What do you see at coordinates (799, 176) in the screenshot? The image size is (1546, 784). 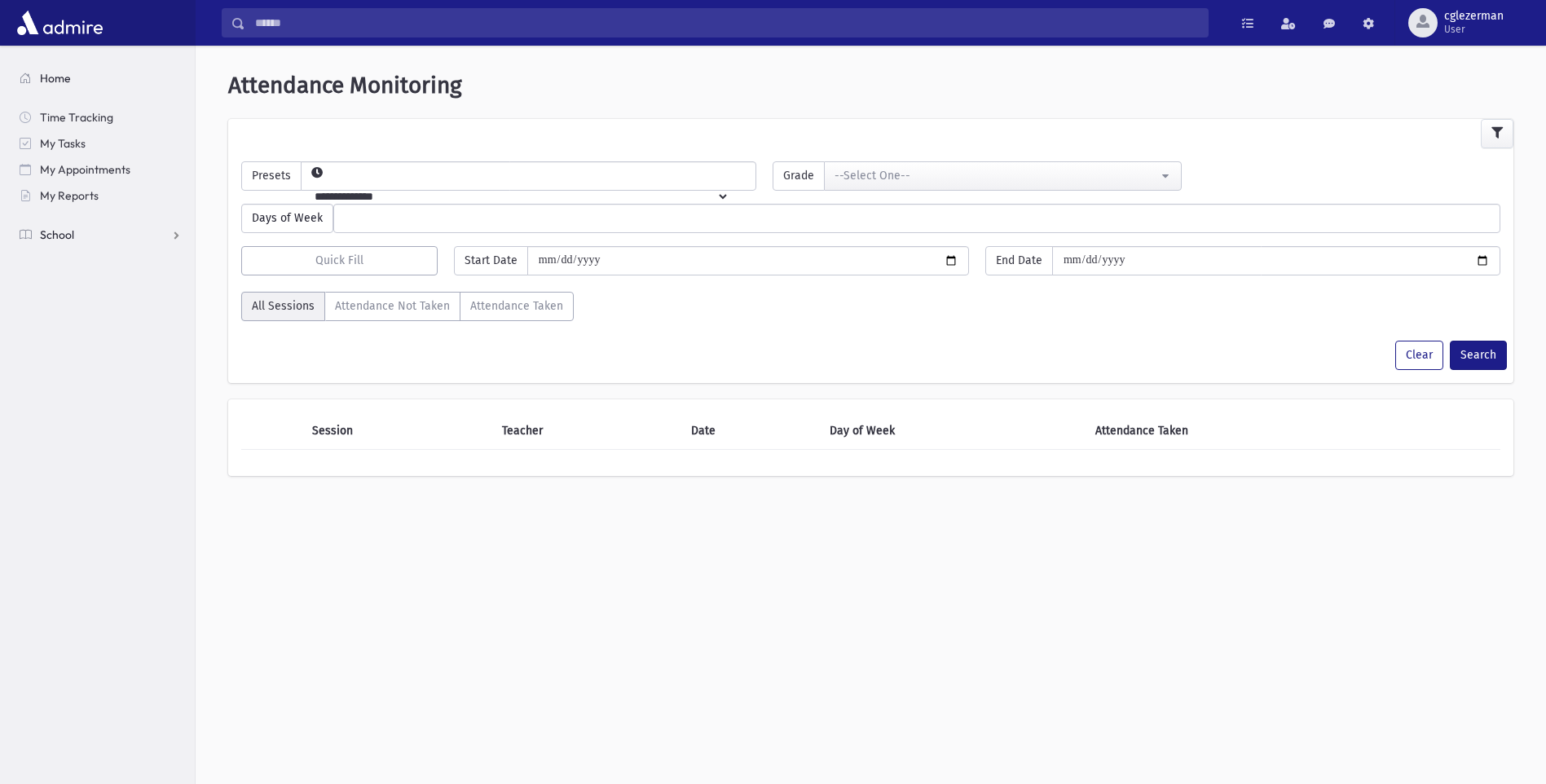 I see `span: Grade` at bounding box center [799, 176].